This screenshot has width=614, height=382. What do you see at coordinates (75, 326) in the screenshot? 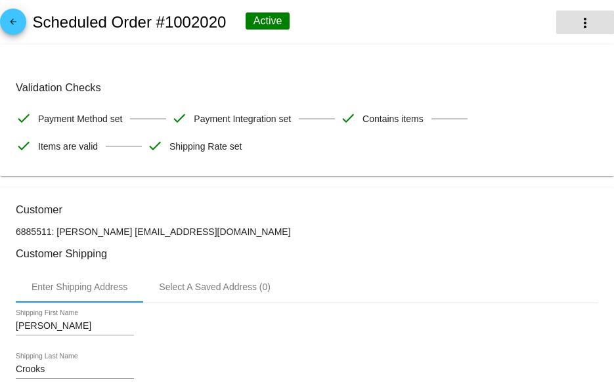
I see `input: Shipping First Name` at bounding box center [75, 326].